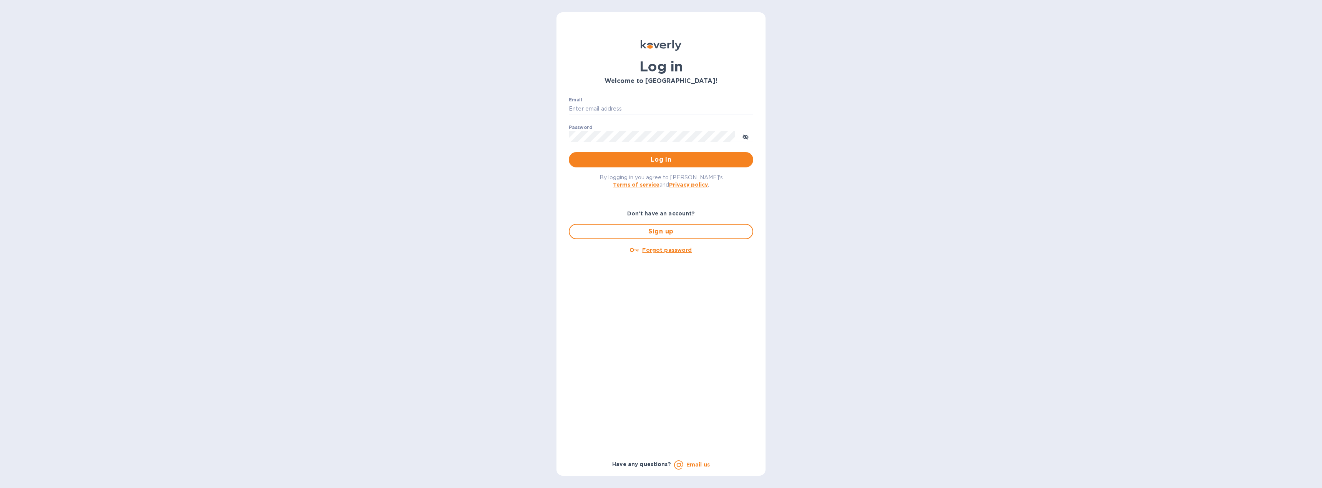  Describe the element at coordinates (575, 100) in the screenshot. I see `label: Email` at that location.